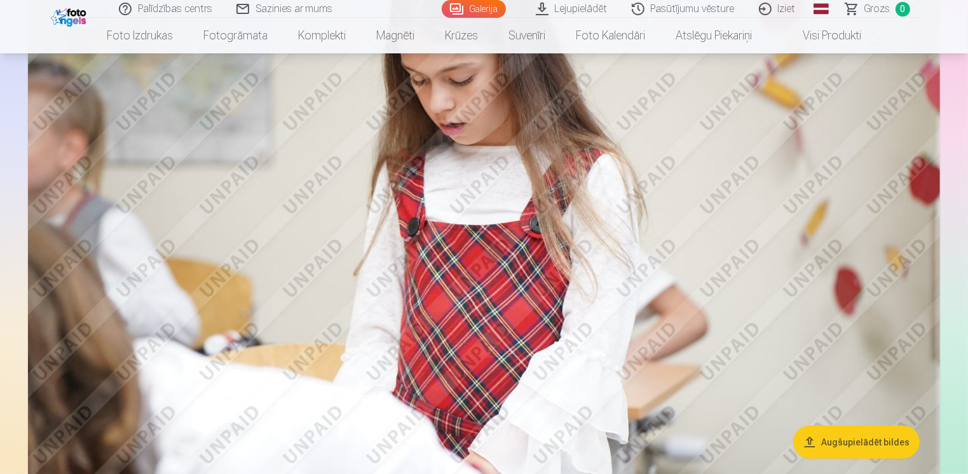 This screenshot has width=968, height=474. What do you see at coordinates (70, 16) in the screenshot?
I see `img: /fa1` at bounding box center [70, 16].